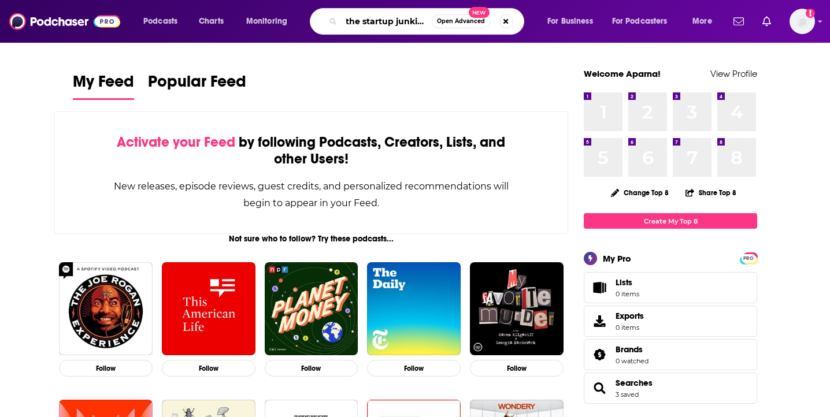 The width and height of the screenshot is (830, 417). What do you see at coordinates (640, 21) in the screenshot?
I see `span: For Podcasters` at bounding box center [640, 21].